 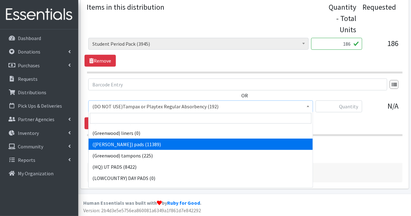 What do you see at coordinates (39, 119) in the screenshot?
I see `a: Partner Agencies` at bounding box center [39, 119].